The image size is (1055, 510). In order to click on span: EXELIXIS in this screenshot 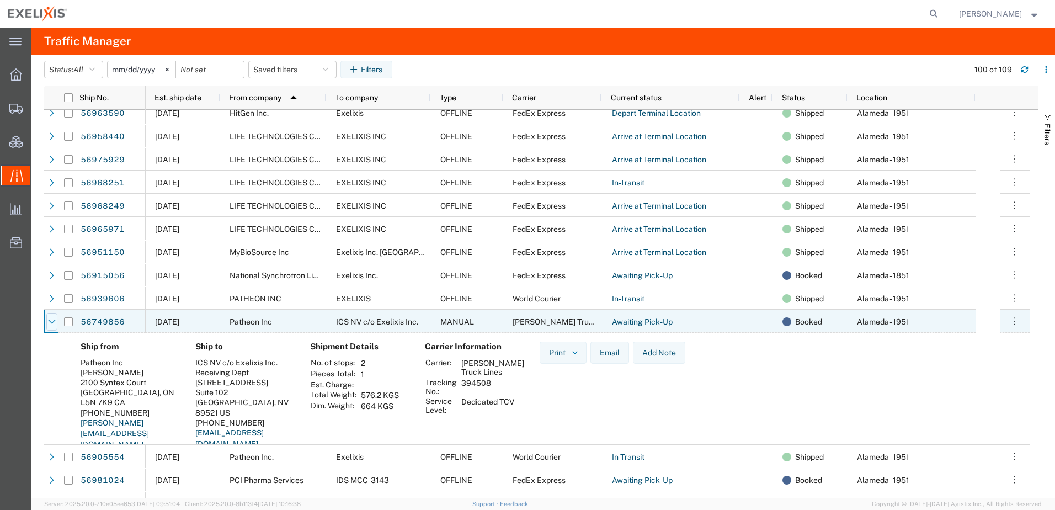, I will do `click(353, 298)`.